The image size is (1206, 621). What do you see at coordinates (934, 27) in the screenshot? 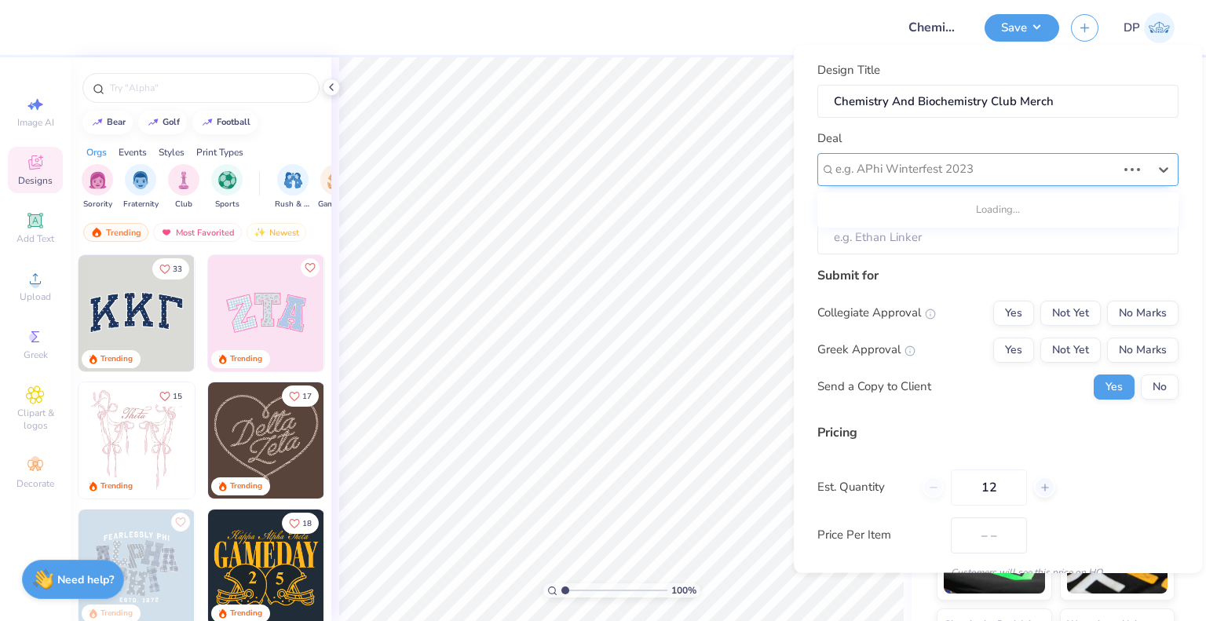
I see `input: Untitled Design` at bounding box center [934, 27].